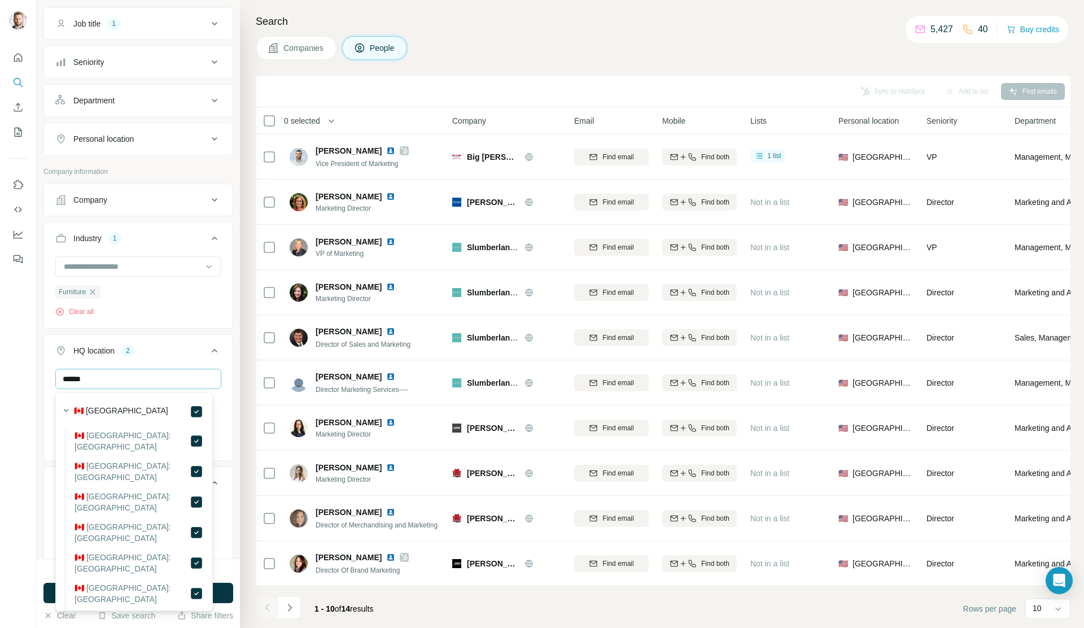  What do you see at coordinates (457, 518) in the screenshot?
I see `img: Logo of Kloss Furniture` at bounding box center [457, 518].